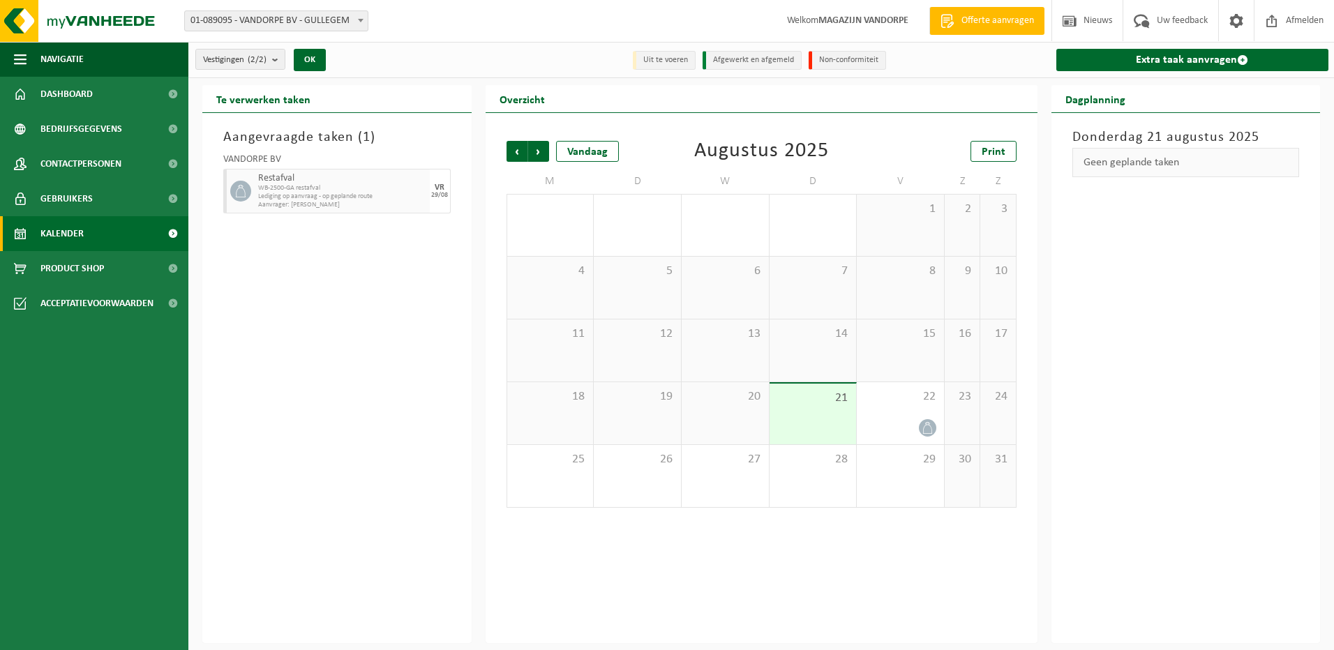  I want to click on span: Volgende, so click(538, 151).